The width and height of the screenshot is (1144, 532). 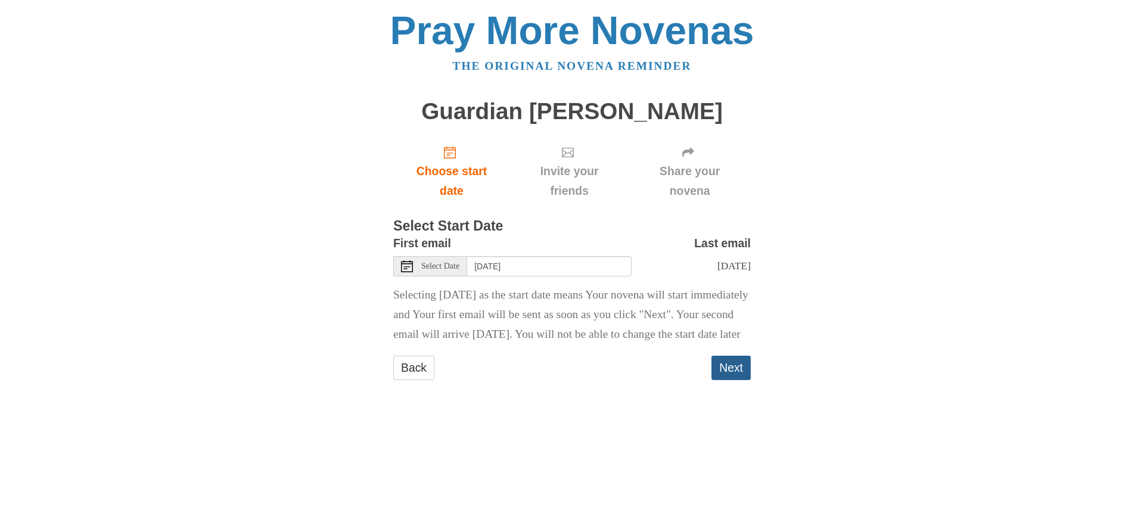 I want to click on a: Pray More Novenas, so click(x=572, y=30).